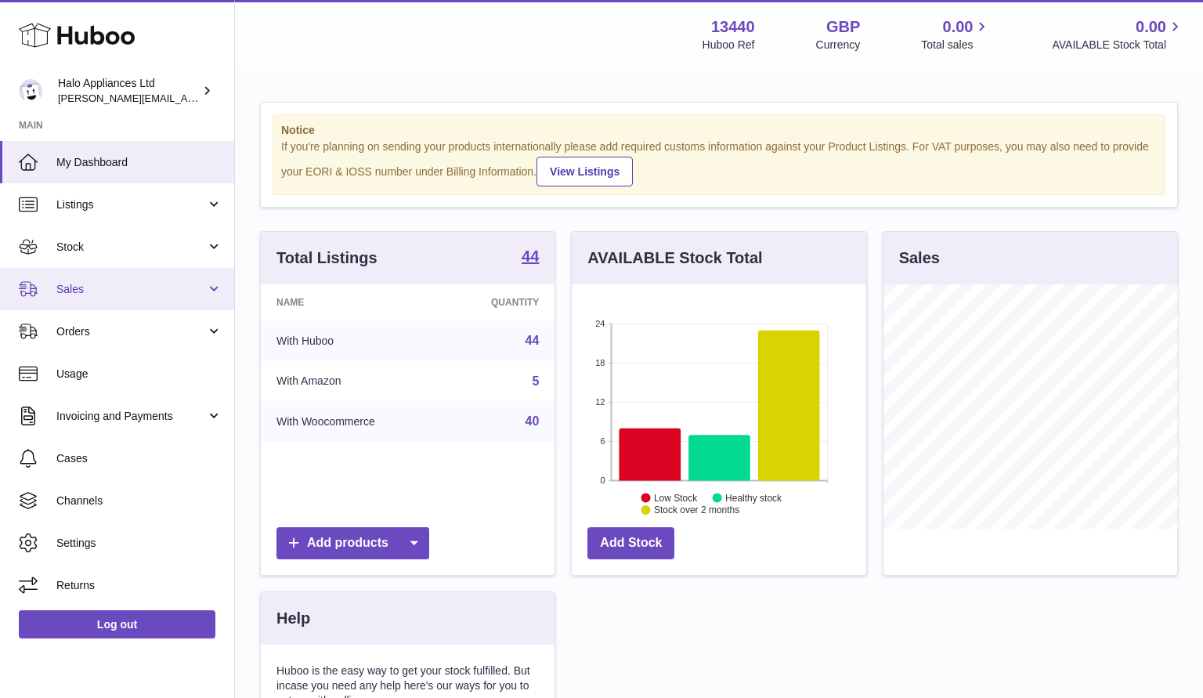 The image size is (1203, 698). I want to click on strong: GBP, so click(843, 27).